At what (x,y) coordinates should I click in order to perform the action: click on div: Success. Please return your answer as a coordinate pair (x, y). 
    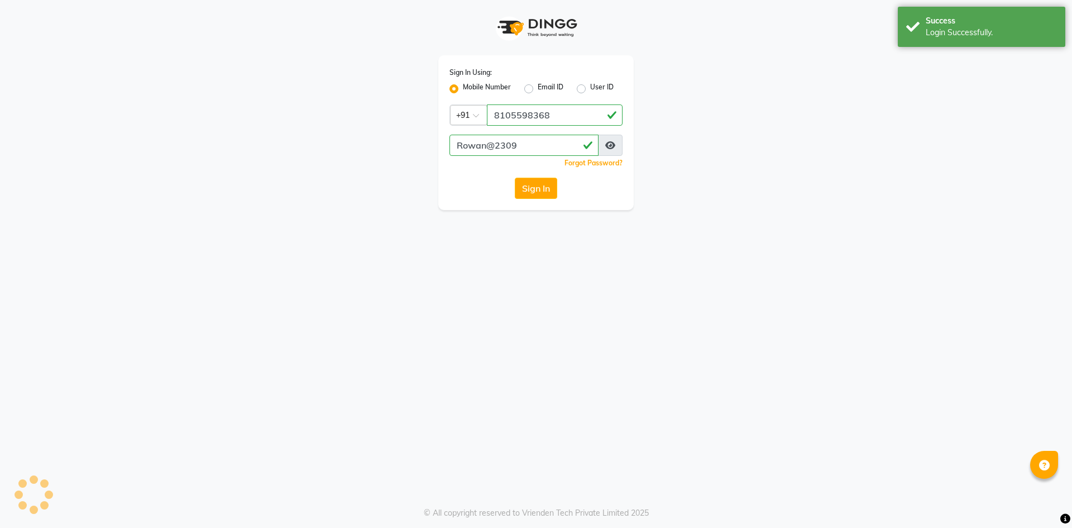
    Looking at the image, I should click on (991, 21).